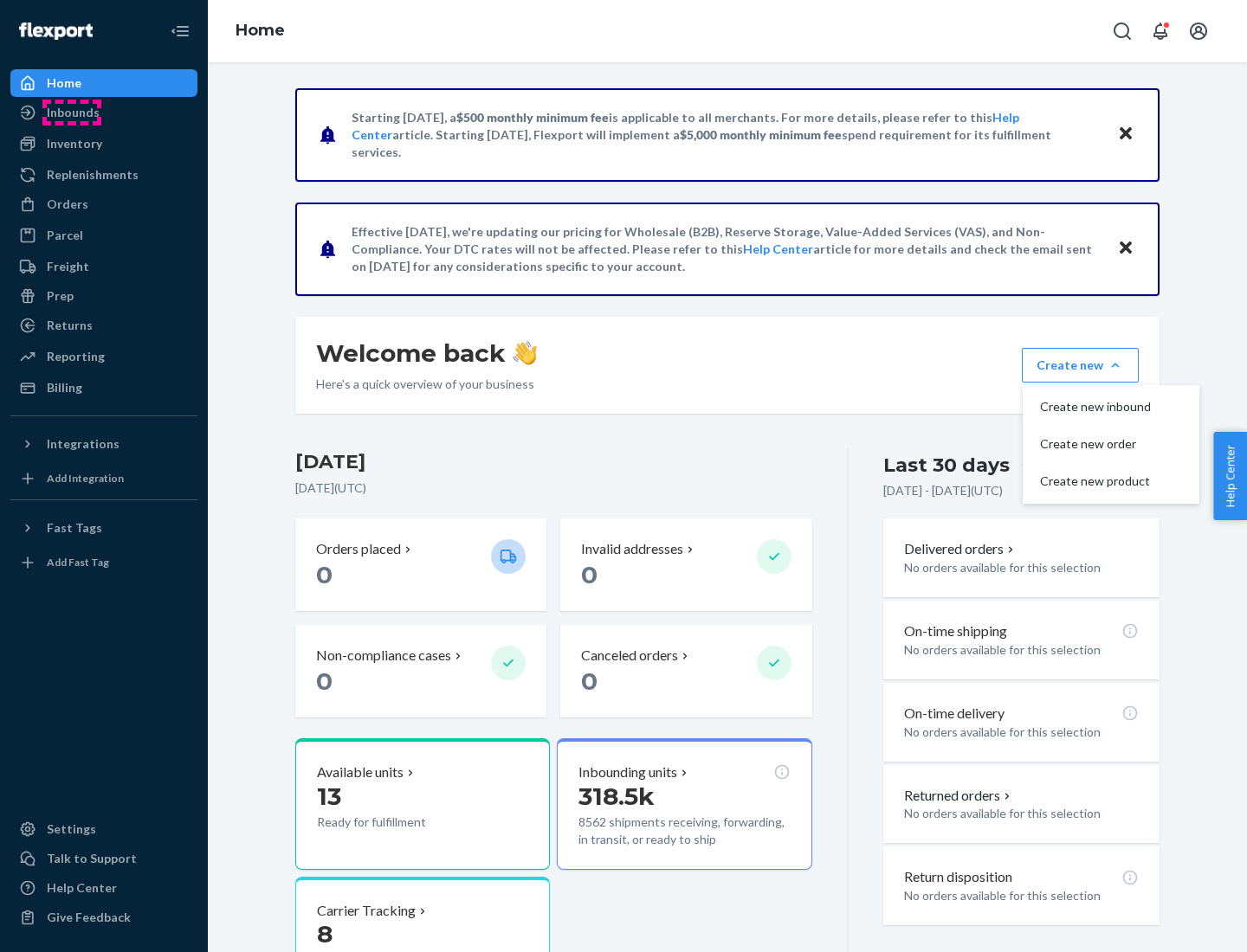 This screenshot has height=952, width=1247. I want to click on div: Add Integration, so click(85, 478).